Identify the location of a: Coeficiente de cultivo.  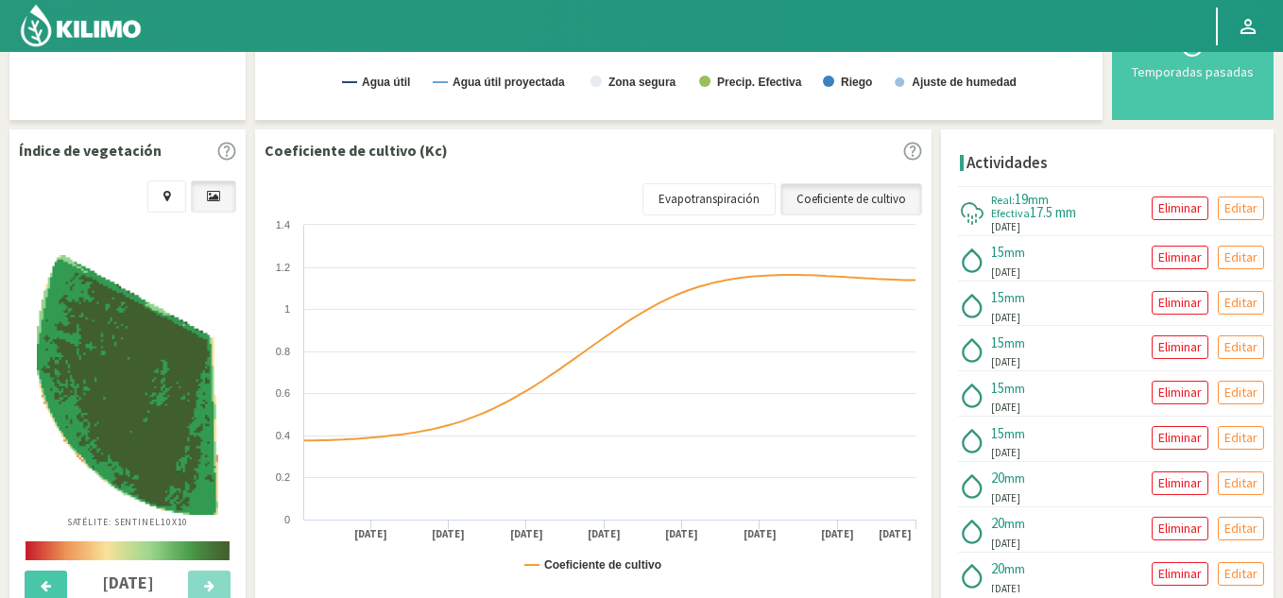
(851, 199).